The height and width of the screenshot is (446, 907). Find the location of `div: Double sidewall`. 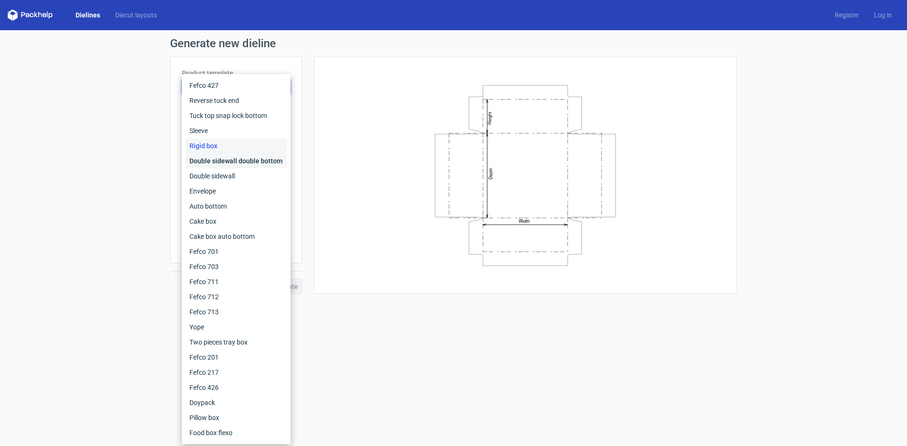

div: Double sidewall is located at coordinates (236, 176).